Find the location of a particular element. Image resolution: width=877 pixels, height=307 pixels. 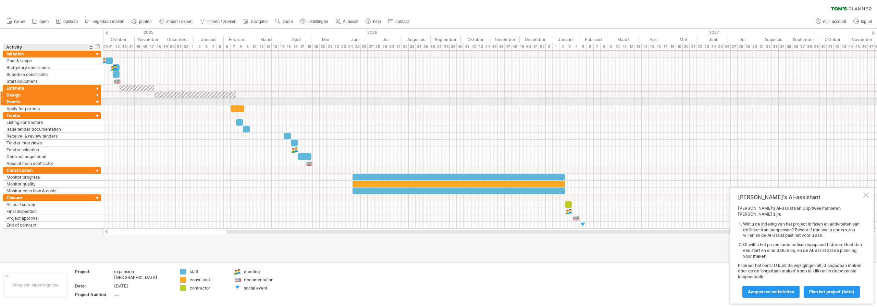

div: 17 is located at coordinates (303, 47).